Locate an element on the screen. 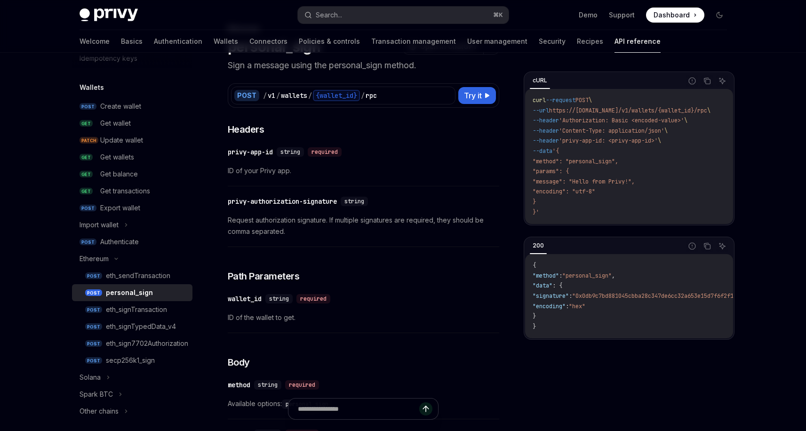 This screenshot has width=806, height=431. span: "message": "Hello from Privy!", is located at coordinates (583, 182).